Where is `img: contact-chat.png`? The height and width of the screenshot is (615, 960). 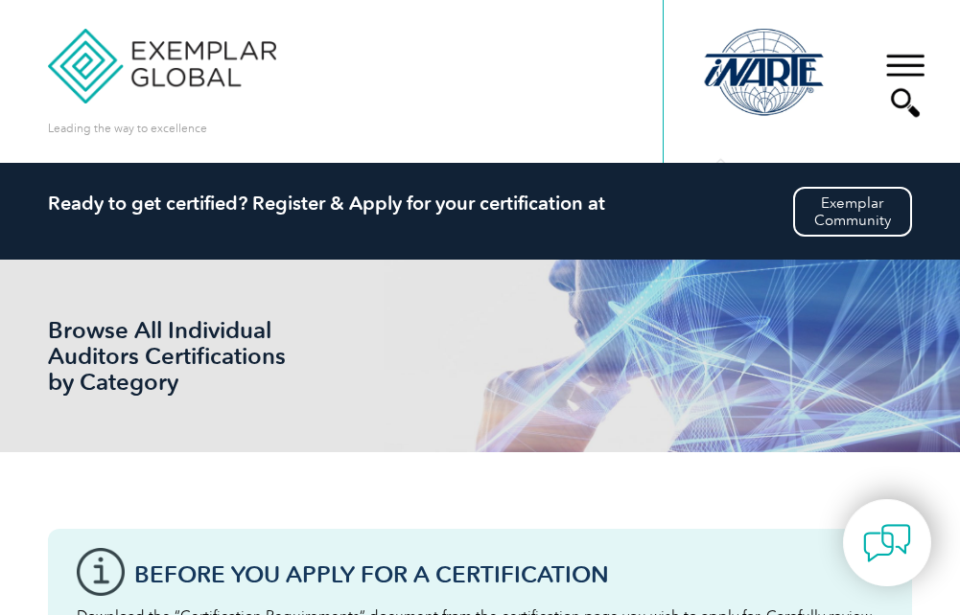 img: contact-chat.png is located at coordinates (887, 544).